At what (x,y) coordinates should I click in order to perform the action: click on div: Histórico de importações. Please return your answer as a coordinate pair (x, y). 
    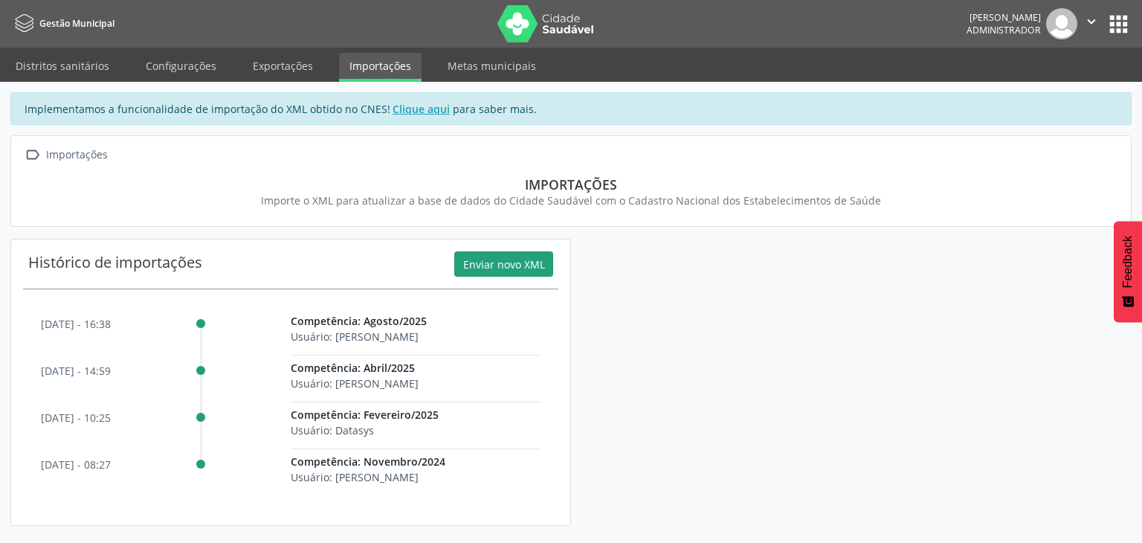
    Looking at the image, I should click on (115, 264).